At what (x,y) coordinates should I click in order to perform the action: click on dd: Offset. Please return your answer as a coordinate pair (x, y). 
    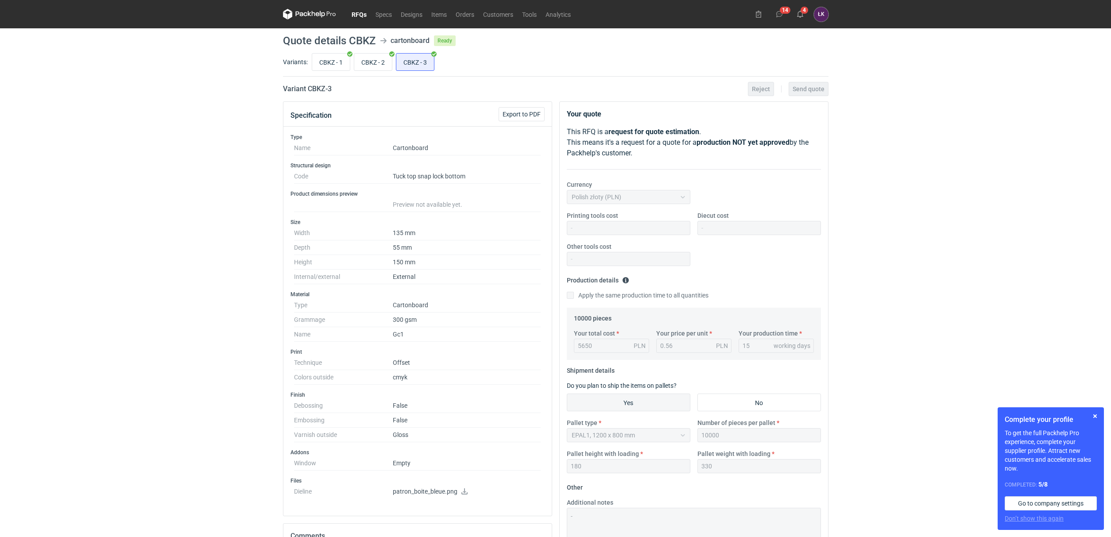
    Looking at the image, I should click on (467, 363).